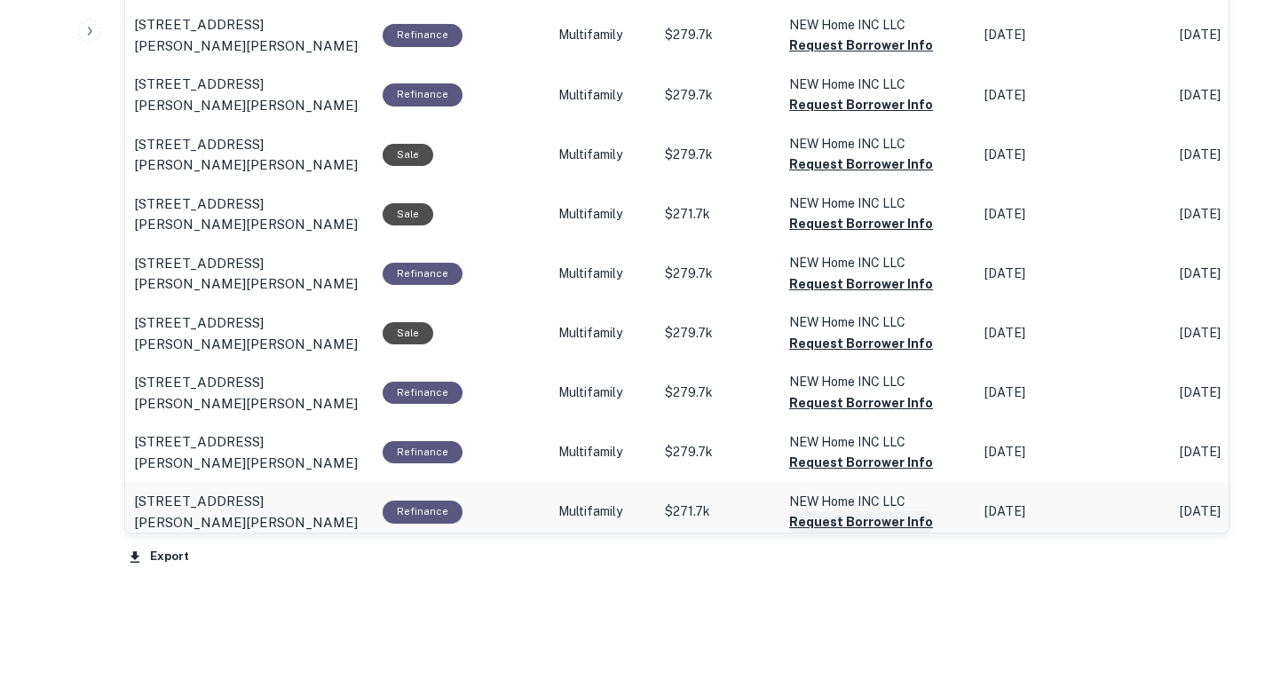 This screenshot has width=1265, height=679. Describe the element at coordinates (159, 558) in the screenshot. I see `button: Export` at that location.